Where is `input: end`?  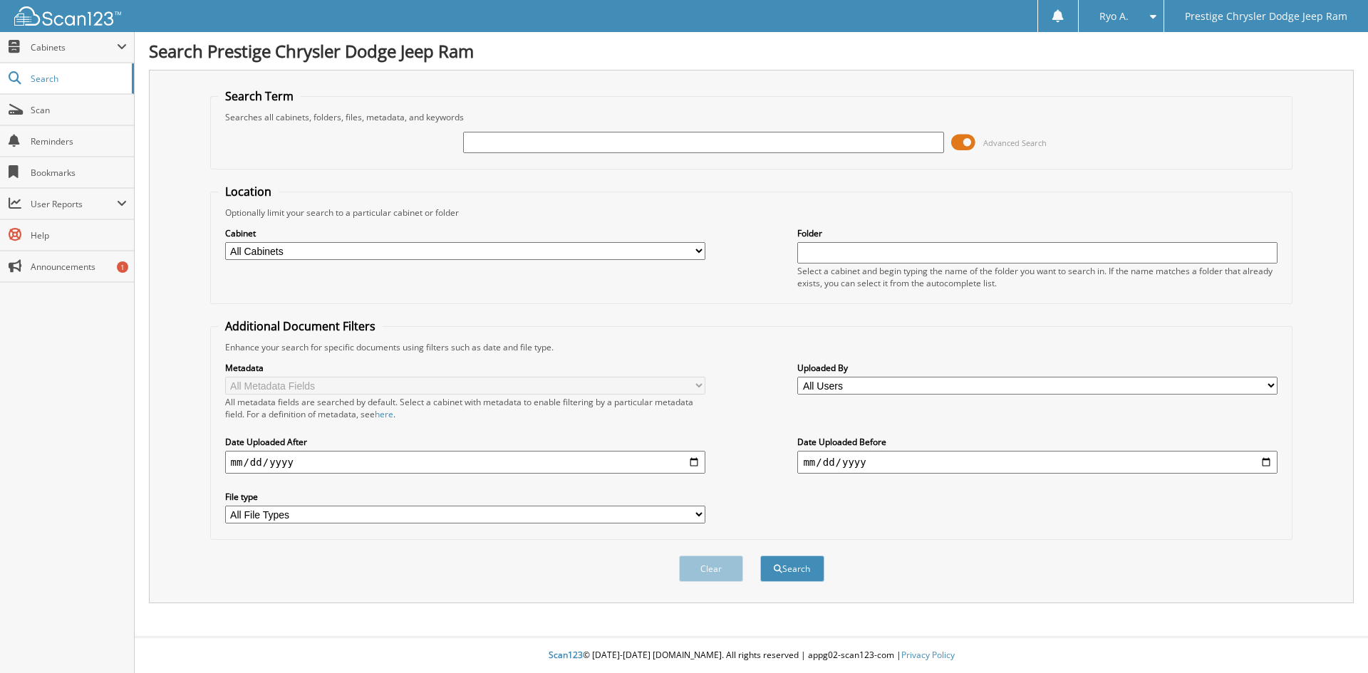
input: end is located at coordinates (1038, 462).